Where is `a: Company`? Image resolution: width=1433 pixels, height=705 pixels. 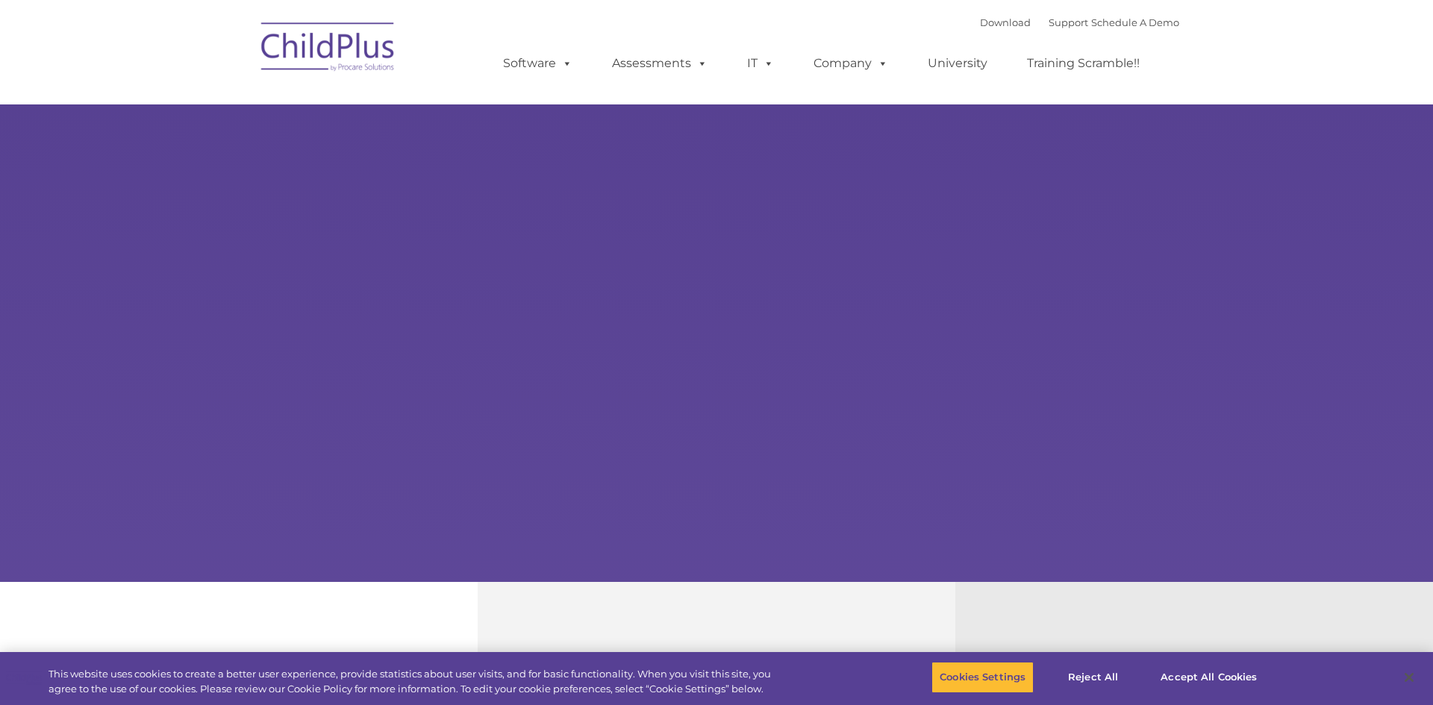
a: Company is located at coordinates (851, 63).